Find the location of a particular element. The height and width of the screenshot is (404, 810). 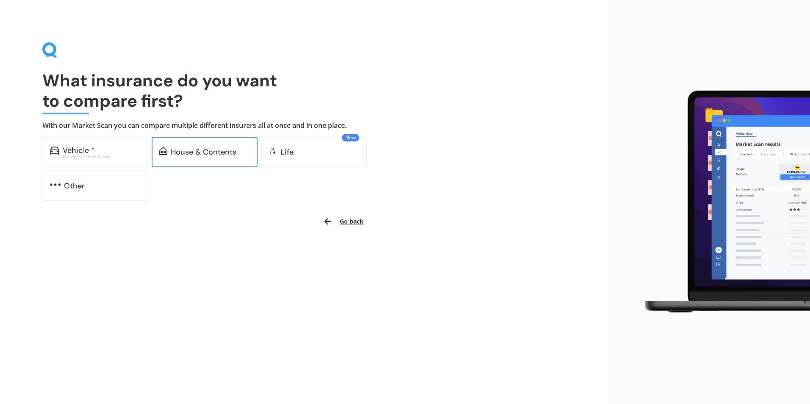

h1: What insurance do you want to compare first? is located at coordinates (304, 91).